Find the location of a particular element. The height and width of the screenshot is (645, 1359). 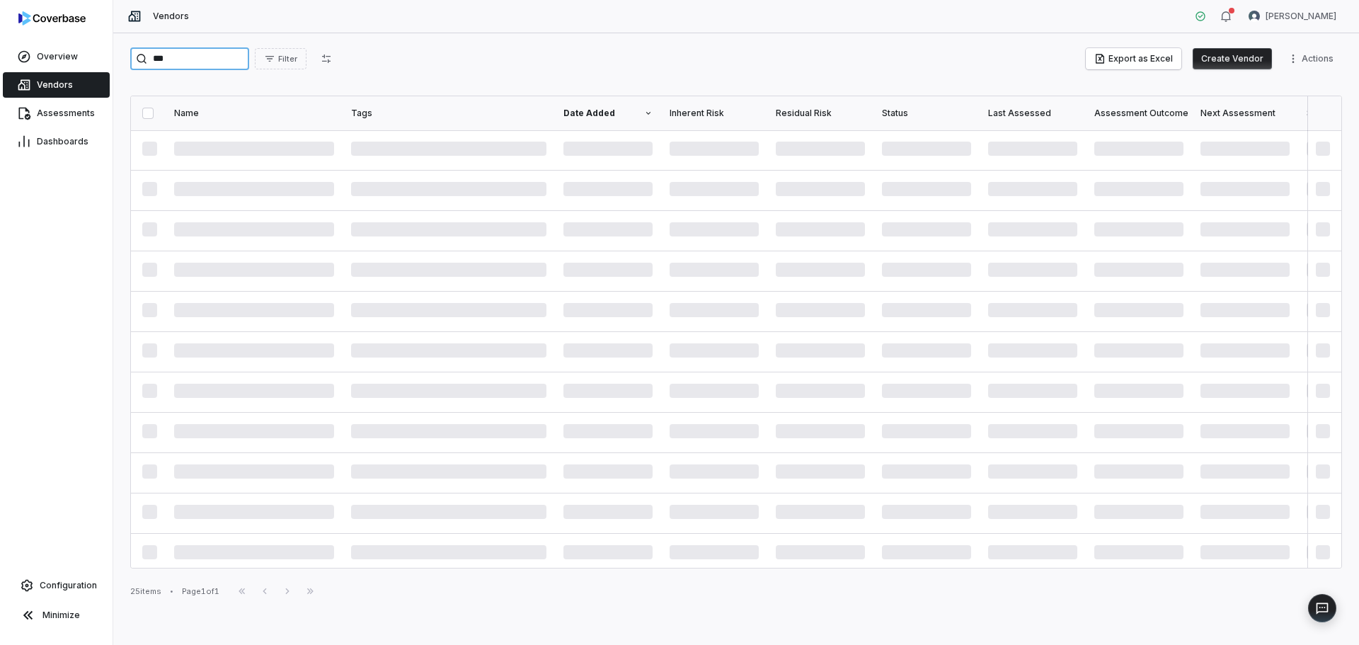

img: logo-D7KZi-bG.svg is located at coordinates (52, 18).